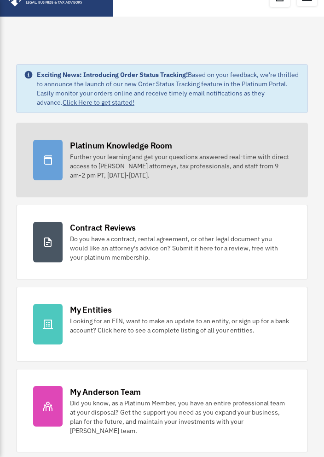  What do you see at coordinates (91, 309) in the screenshot?
I see `div: My Entities` at bounding box center [91, 309].